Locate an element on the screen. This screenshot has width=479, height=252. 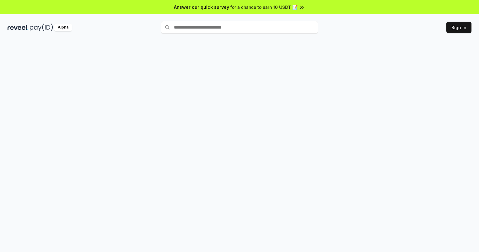
span: for a chance to earn 10 USDT 📝 is located at coordinates (264, 7).